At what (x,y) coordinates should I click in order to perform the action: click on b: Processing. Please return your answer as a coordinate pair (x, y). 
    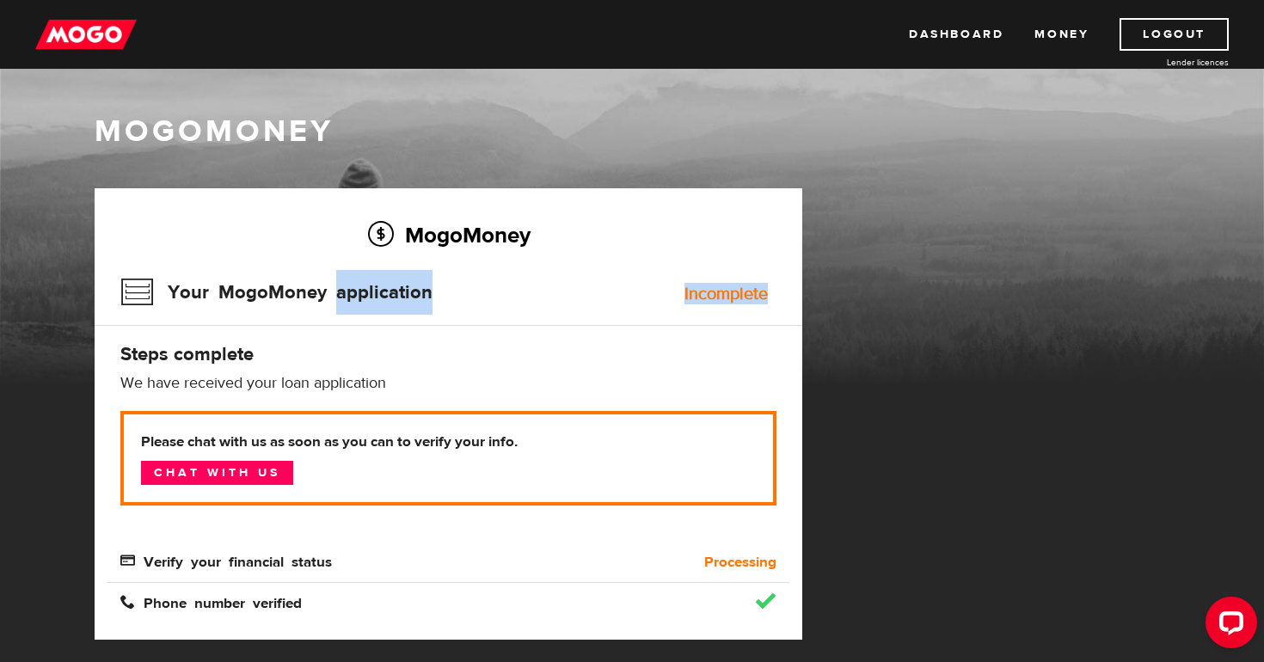
    Looking at the image, I should click on (740, 562).